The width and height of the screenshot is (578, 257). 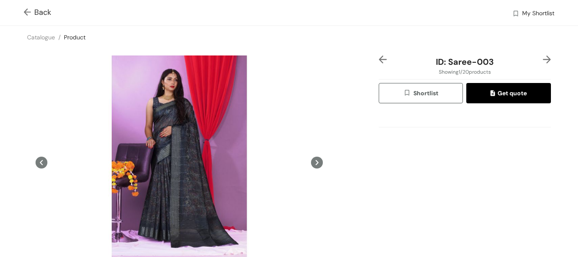 What do you see at coordinates (421, 93) in the screenshot?
I see `span: Shortlist` at bounding box center [421, 93].